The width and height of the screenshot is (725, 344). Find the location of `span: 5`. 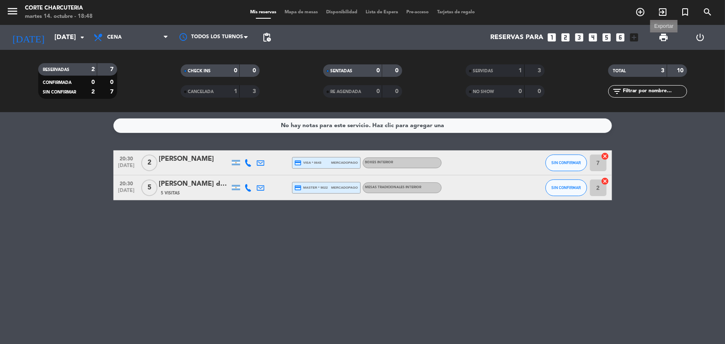

span: 5 is located at coordinates (149, 188).